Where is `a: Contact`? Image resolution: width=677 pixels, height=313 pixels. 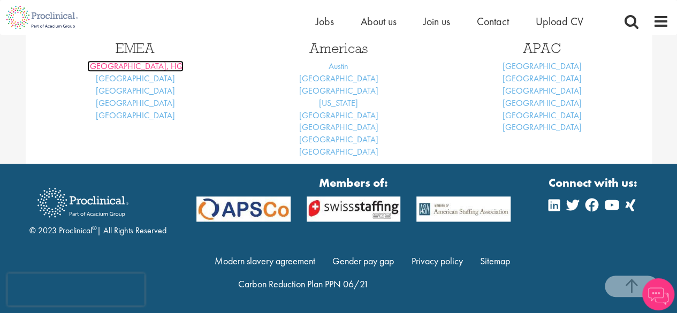 a: Contact is located at coordinates (493, 21).